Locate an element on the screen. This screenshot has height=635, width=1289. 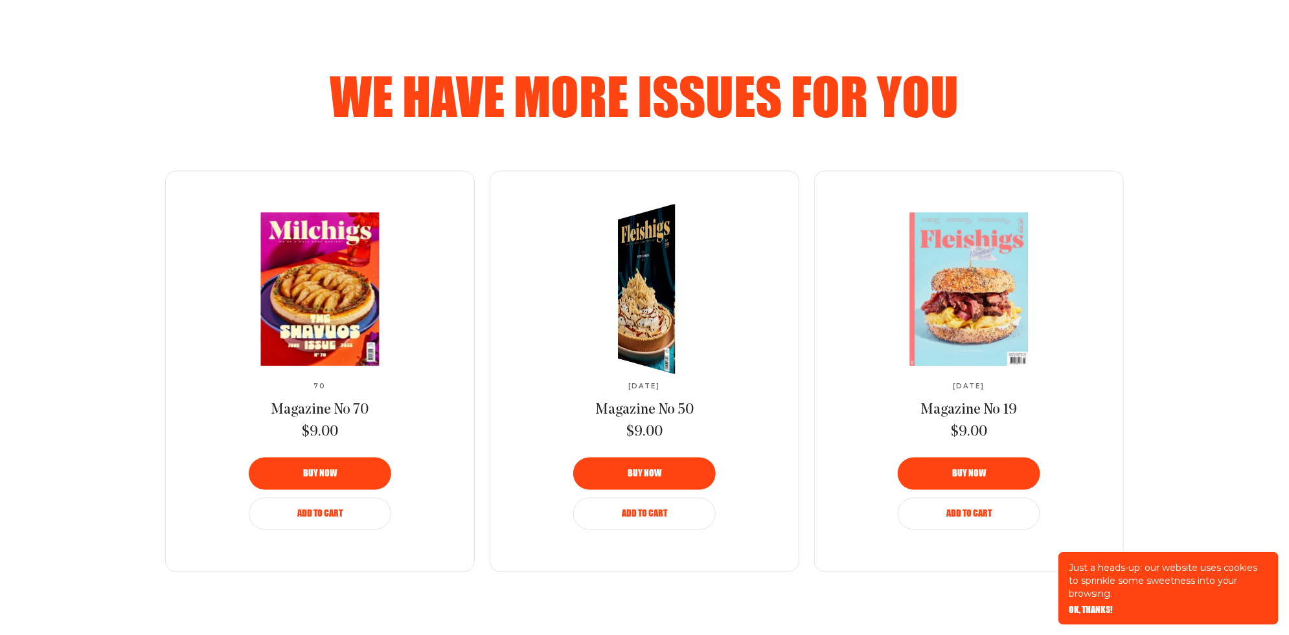
button: OK, THANKS! is located at coordinates (1091, 610).